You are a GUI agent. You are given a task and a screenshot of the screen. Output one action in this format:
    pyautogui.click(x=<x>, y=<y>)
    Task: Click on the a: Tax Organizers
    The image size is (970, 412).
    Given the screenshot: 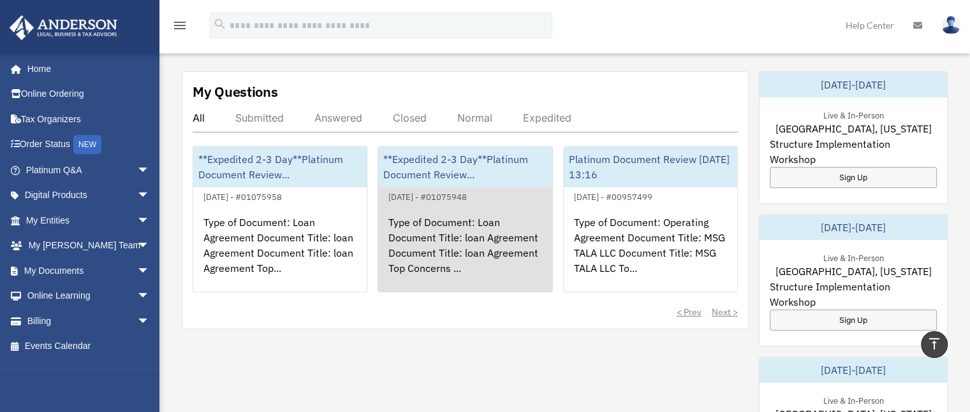 What is the action you would take?
    pyautogui.click(x=89, y=119)
    